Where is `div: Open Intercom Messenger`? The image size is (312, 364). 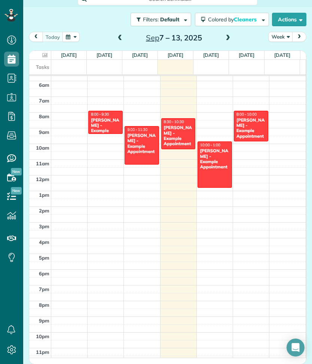 div: Open Intercom Messenger is located at coordinates (295, 347).